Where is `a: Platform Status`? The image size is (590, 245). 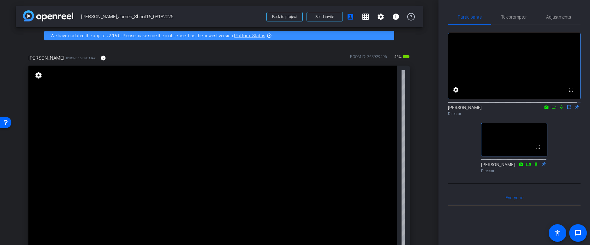 a: Platform Status is located at coordinates (249, 36).